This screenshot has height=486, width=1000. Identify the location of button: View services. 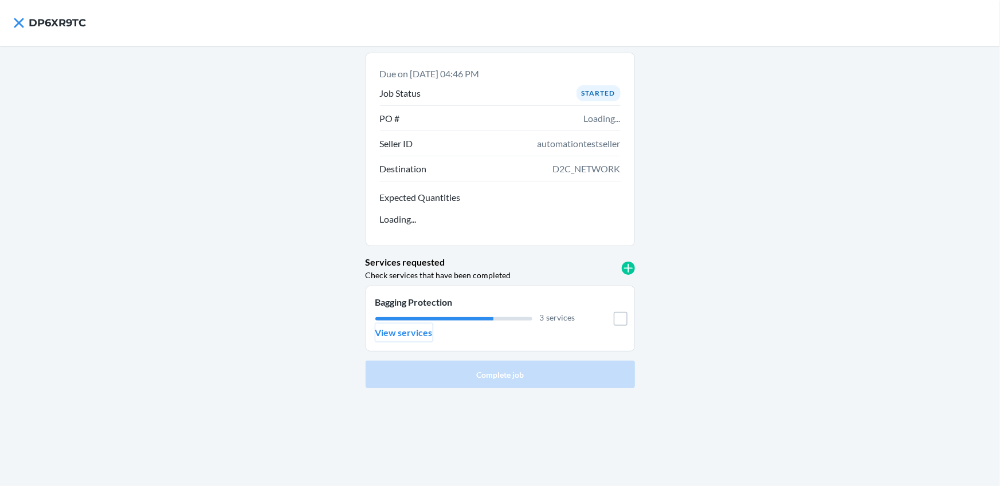
(404, 333).